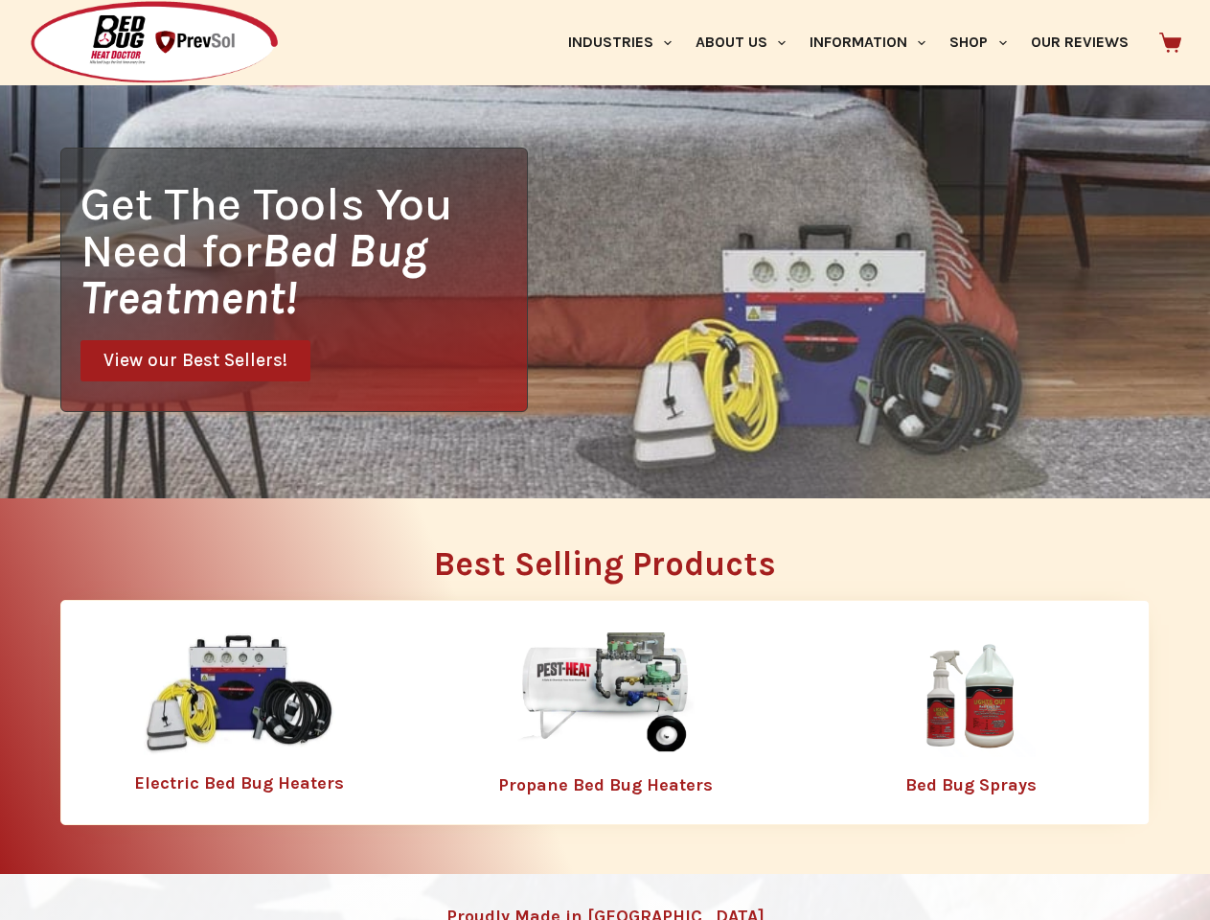  I want to click on h1: Get The Tools You Need for, so click(304, 250).